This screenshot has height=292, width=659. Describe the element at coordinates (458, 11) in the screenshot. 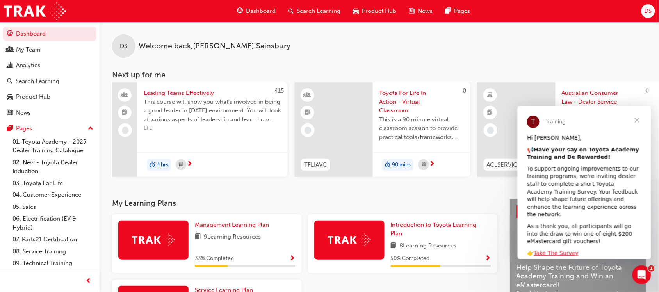

I see `a: pages-iconPages` at that location.